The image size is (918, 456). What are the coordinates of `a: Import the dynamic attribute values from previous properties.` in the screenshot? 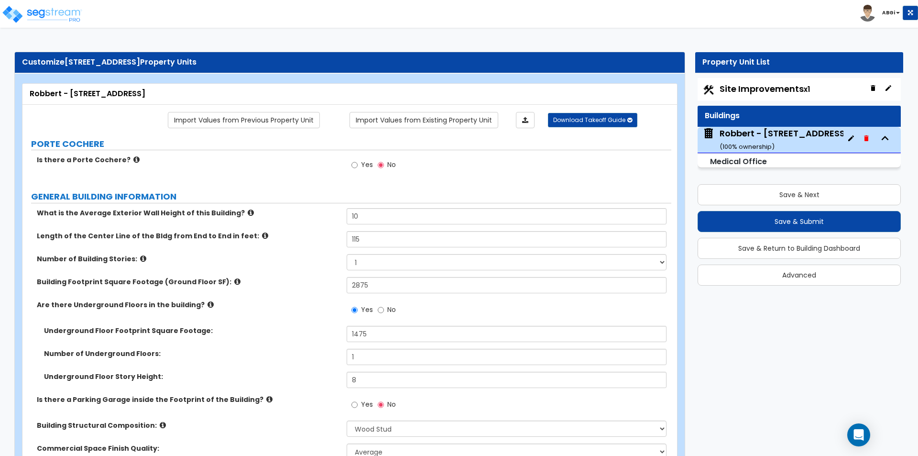 It's located at (244, 120).